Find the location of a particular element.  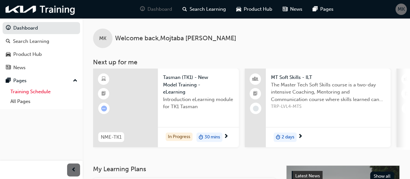

a: news-iconNews is located at coordinates (293, 9).